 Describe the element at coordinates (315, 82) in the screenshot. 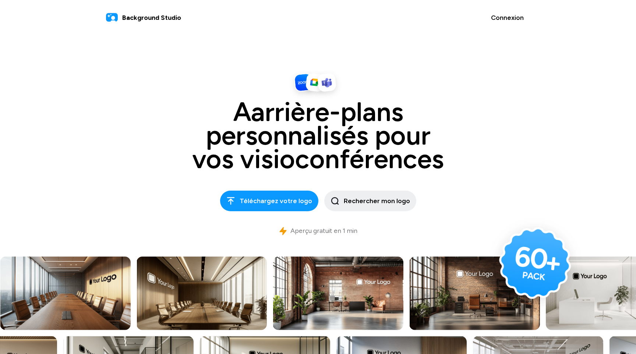

I see `img: Logo Meet` at that location.